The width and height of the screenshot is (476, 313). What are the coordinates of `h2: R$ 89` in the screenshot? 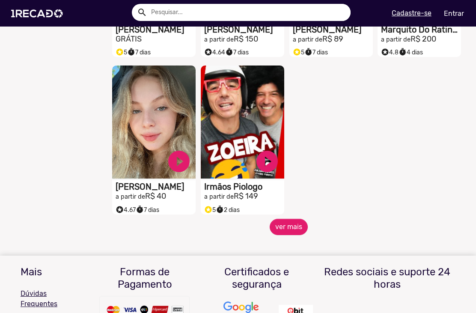 It's located at (332, 39).